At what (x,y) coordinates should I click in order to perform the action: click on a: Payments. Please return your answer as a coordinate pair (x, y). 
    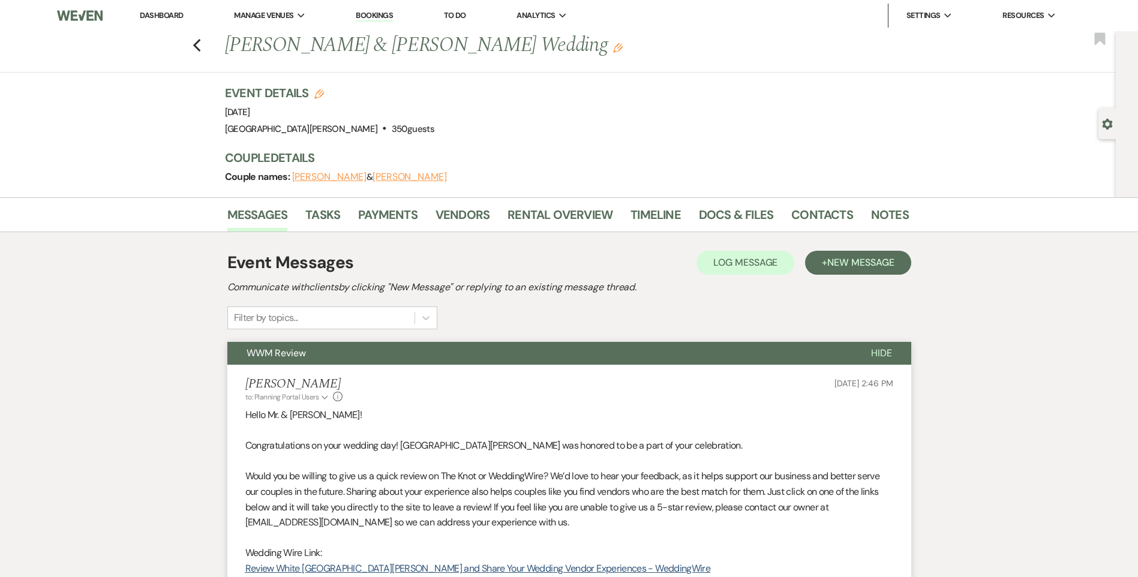
    Looking at the image, I should click on (387, 218).